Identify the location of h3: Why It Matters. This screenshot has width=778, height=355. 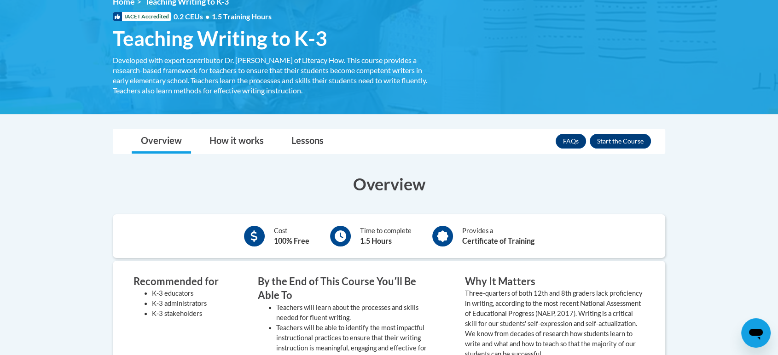
(555, 282).